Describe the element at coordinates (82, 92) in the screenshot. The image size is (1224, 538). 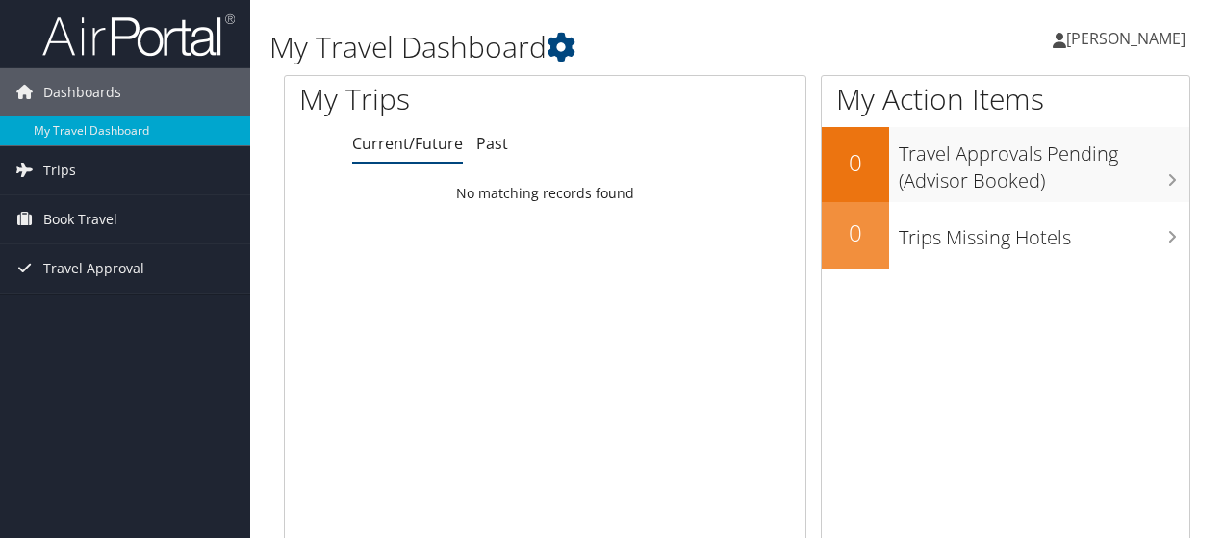
I see `span: Dashboards` at that location.